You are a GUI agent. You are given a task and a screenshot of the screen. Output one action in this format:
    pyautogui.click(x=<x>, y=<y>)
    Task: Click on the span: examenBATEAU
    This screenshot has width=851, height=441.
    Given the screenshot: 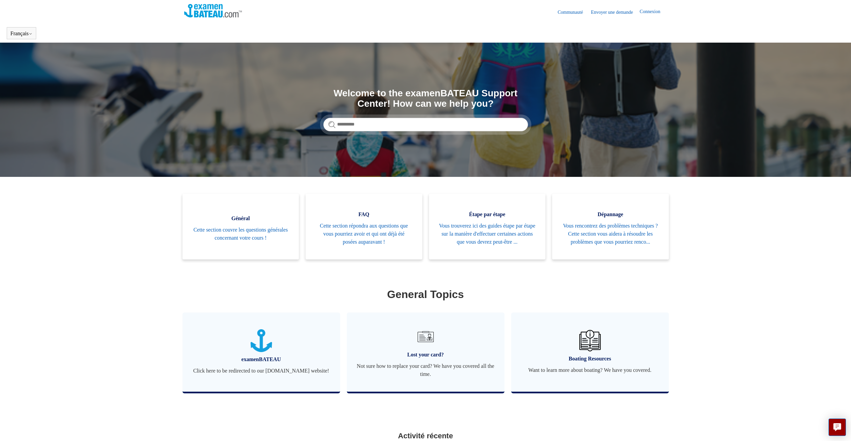 What is the action you would take?
    pyautogui.click(x=261, y=359)
    